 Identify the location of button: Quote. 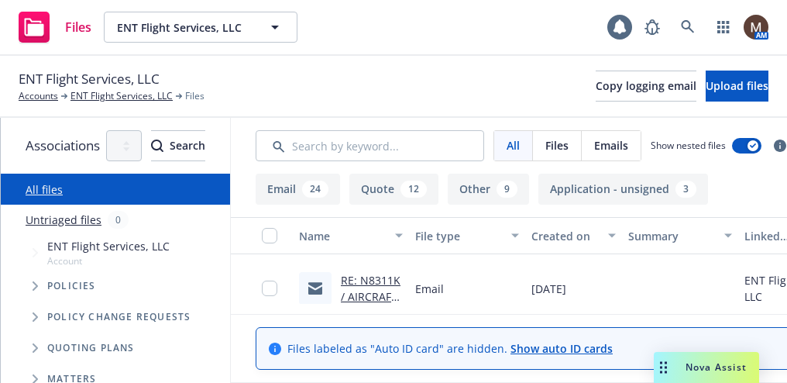
(393, 189).